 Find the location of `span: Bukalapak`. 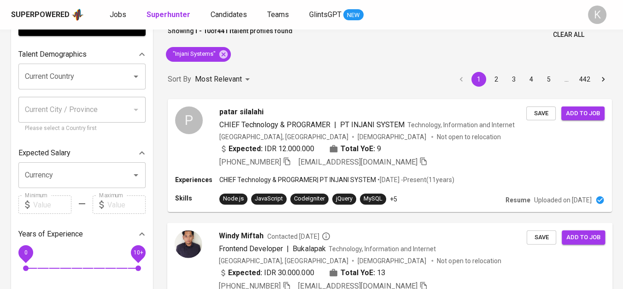

span: Bukalapak is located at coordinates (309, 248).